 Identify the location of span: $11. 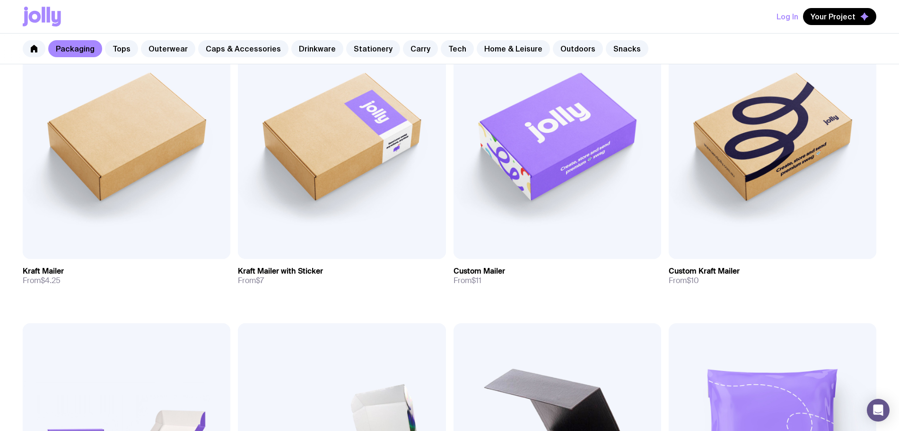
(476, 280).